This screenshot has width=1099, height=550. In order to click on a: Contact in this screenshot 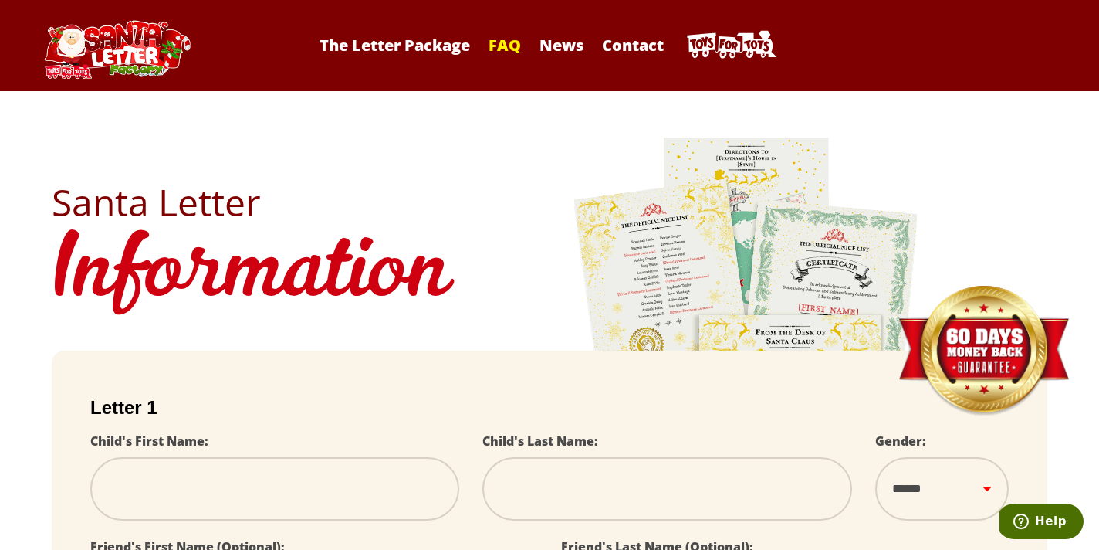, I will do `click(633, 45)`.